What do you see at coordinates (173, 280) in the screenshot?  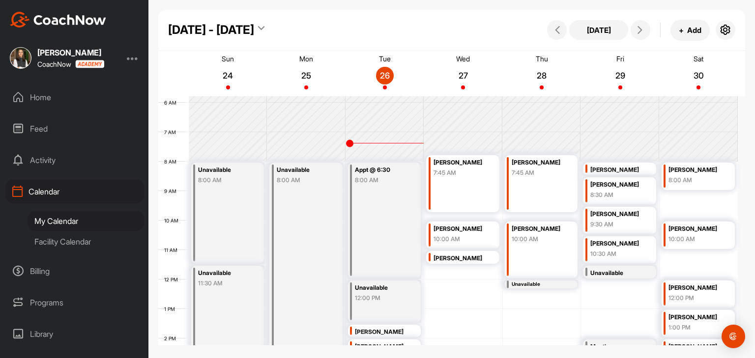 I see `div: 12 PM` at bounding box center [173, 280].